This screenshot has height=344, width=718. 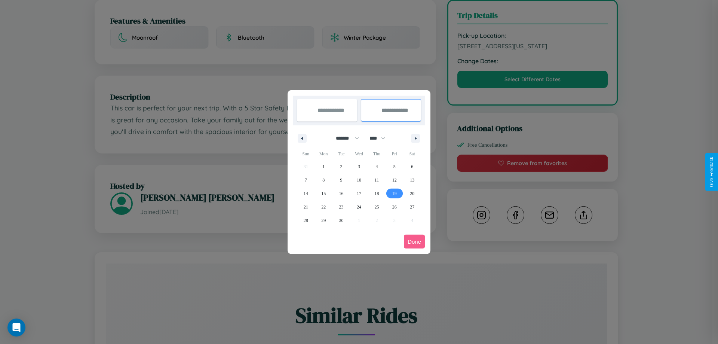 I want to click on span: 27, so click(x=412, y=207).